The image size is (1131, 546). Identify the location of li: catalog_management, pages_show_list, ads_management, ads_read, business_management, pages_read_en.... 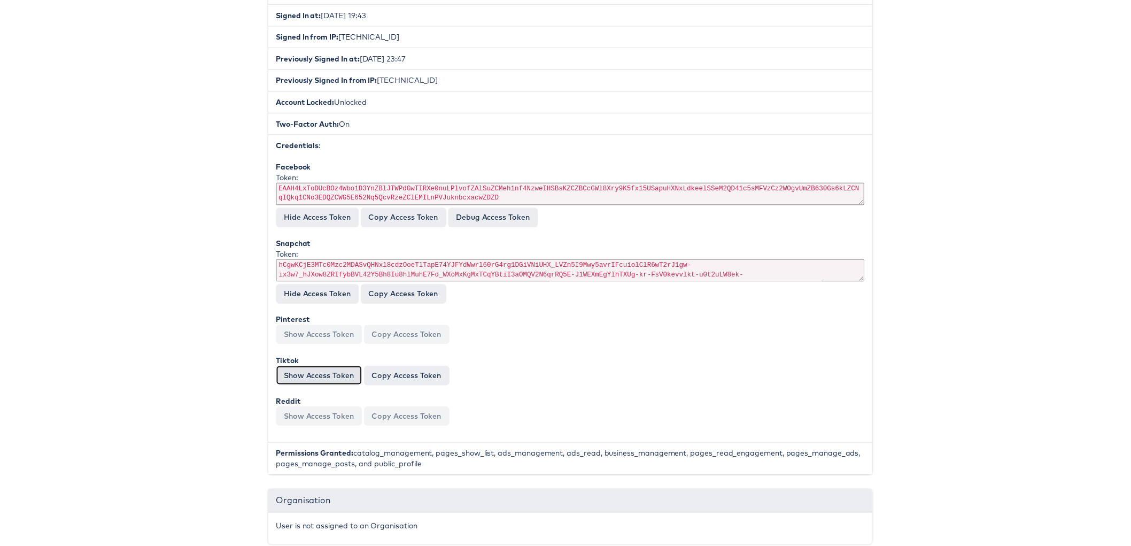
(570, 462).